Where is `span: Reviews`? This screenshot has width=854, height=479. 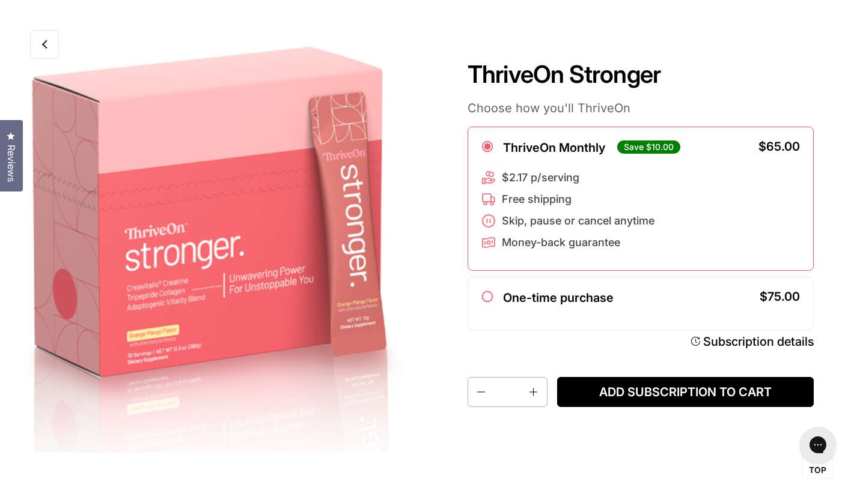
span: Reviews is located at coordinates (11, 163).